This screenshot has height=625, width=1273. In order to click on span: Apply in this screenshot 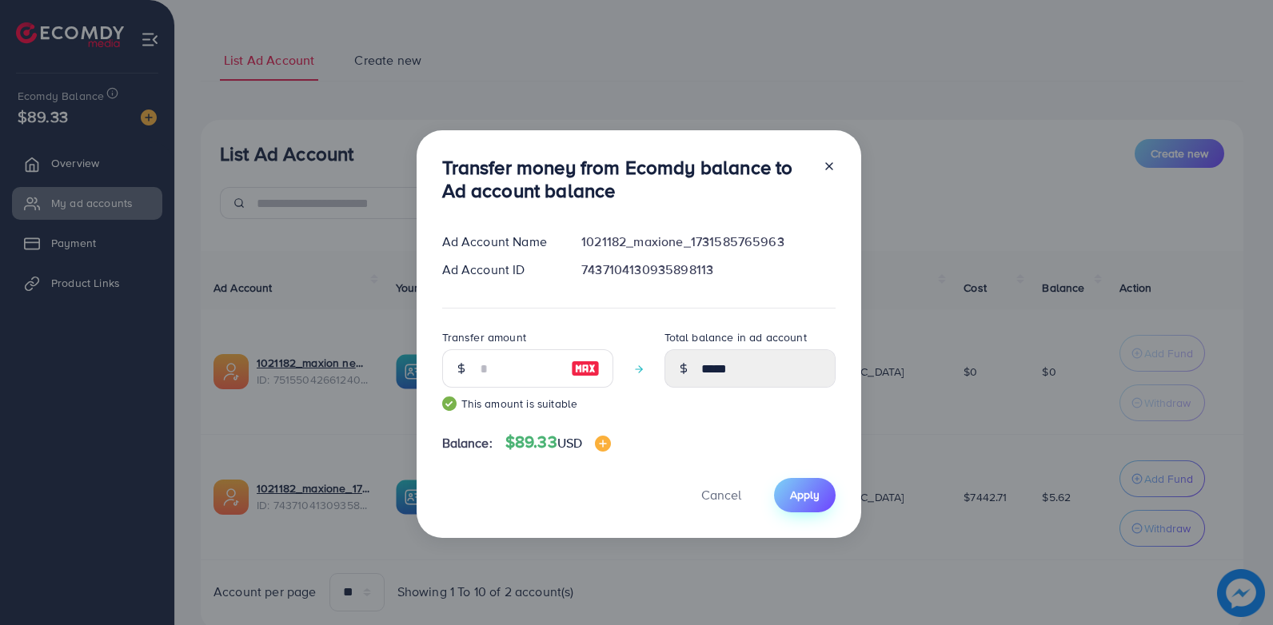, I will do `click(804, 495)`.